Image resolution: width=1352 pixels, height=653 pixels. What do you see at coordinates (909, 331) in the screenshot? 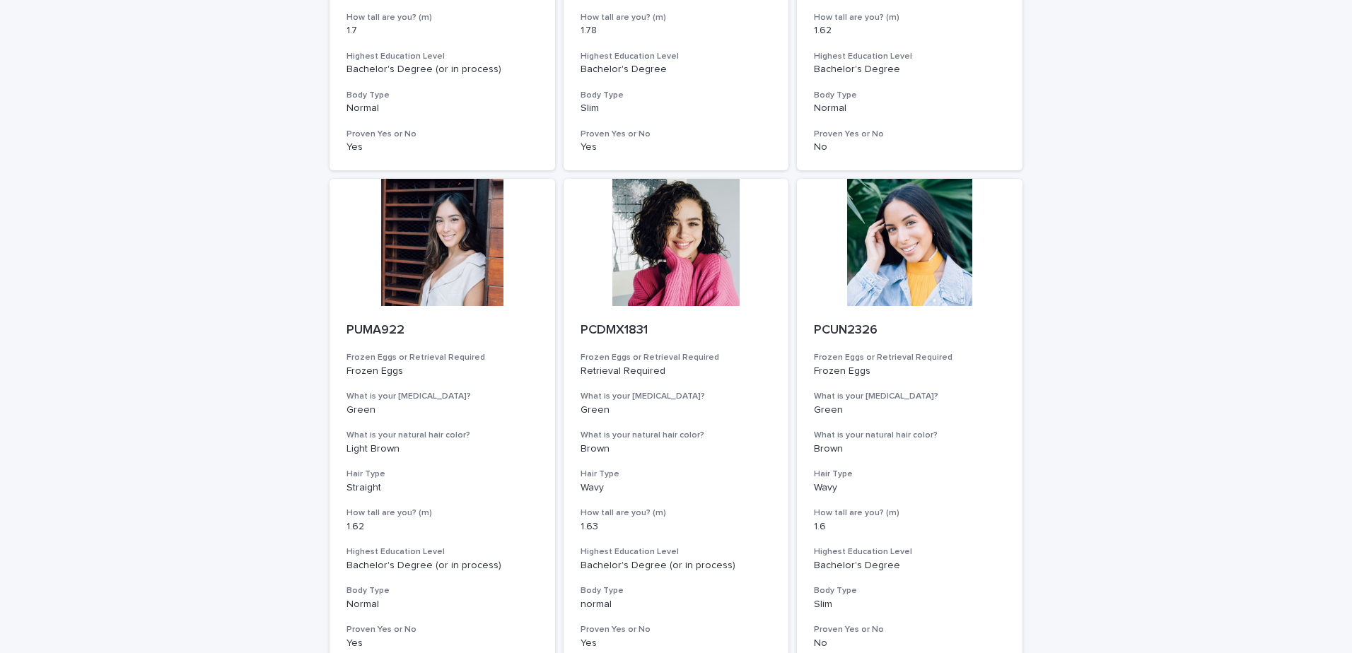
I see `p: PCUN2326` at bounding box center [909, 331].